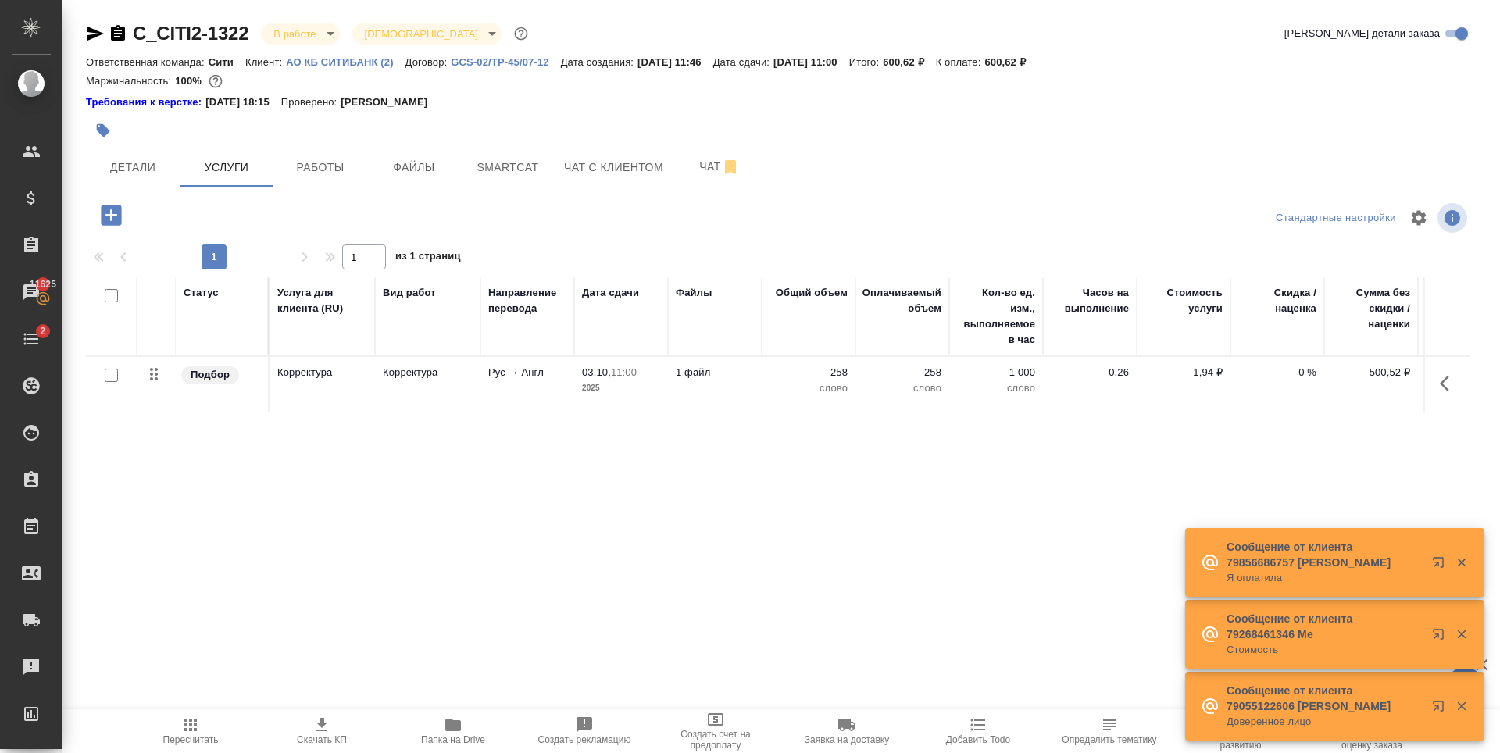 Image resolution: width=1500 pixels, height=753 pixels. What do you see at coordinates (311, 102) in the screenshot?
I see `p: Проверено:` at bounding box center [311, 102].